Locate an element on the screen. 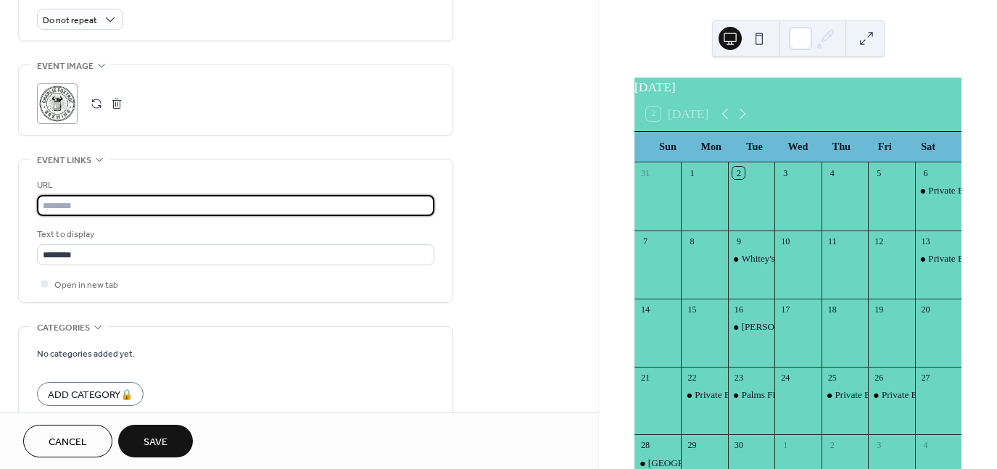  span: No categories added yet. is located at coordinates (86, 354).